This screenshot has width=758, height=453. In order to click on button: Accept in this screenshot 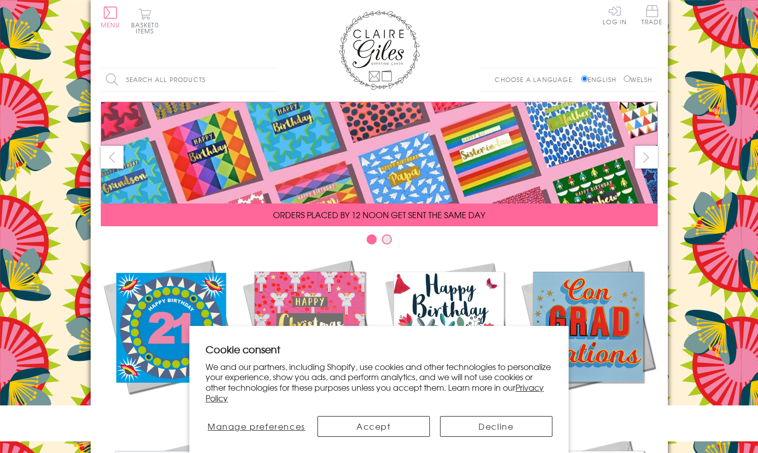, I will do `click(374, 426)`.